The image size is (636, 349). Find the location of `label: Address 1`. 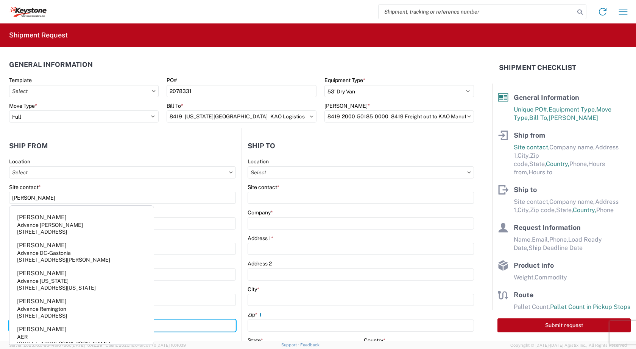

label: Address 1 is located at coordinates (260, 238).